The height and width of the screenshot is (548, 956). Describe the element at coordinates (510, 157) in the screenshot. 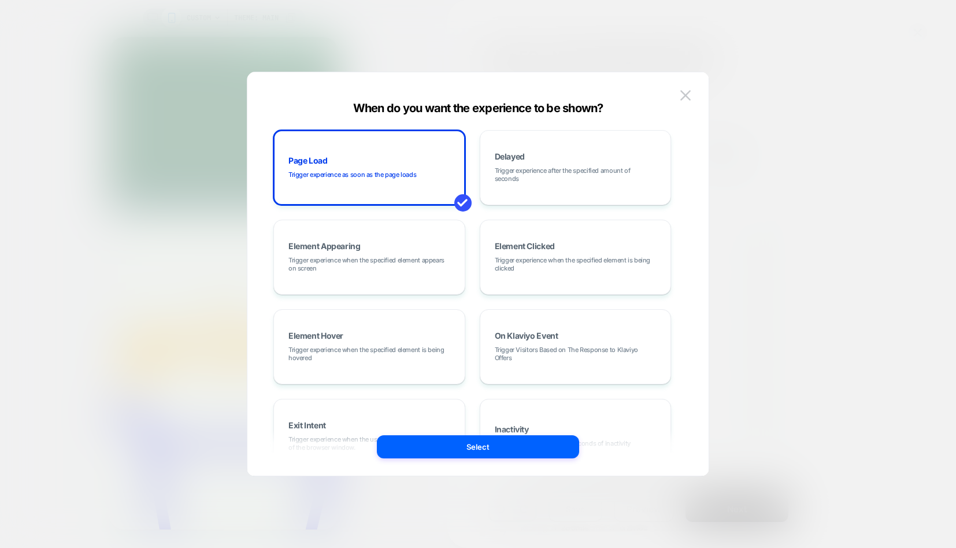

I see `span: Delayed` at that location.